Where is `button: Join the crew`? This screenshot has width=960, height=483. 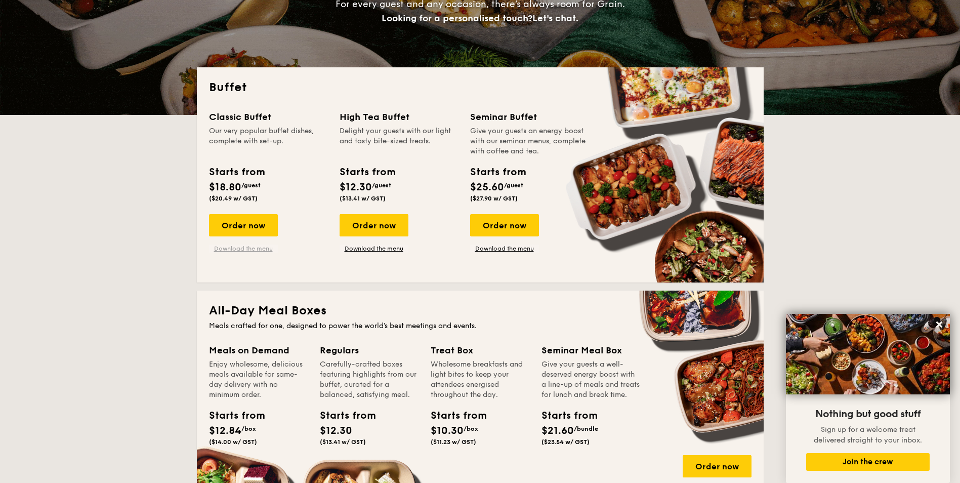
button: Join the crew is located at coordinates (868, 461).